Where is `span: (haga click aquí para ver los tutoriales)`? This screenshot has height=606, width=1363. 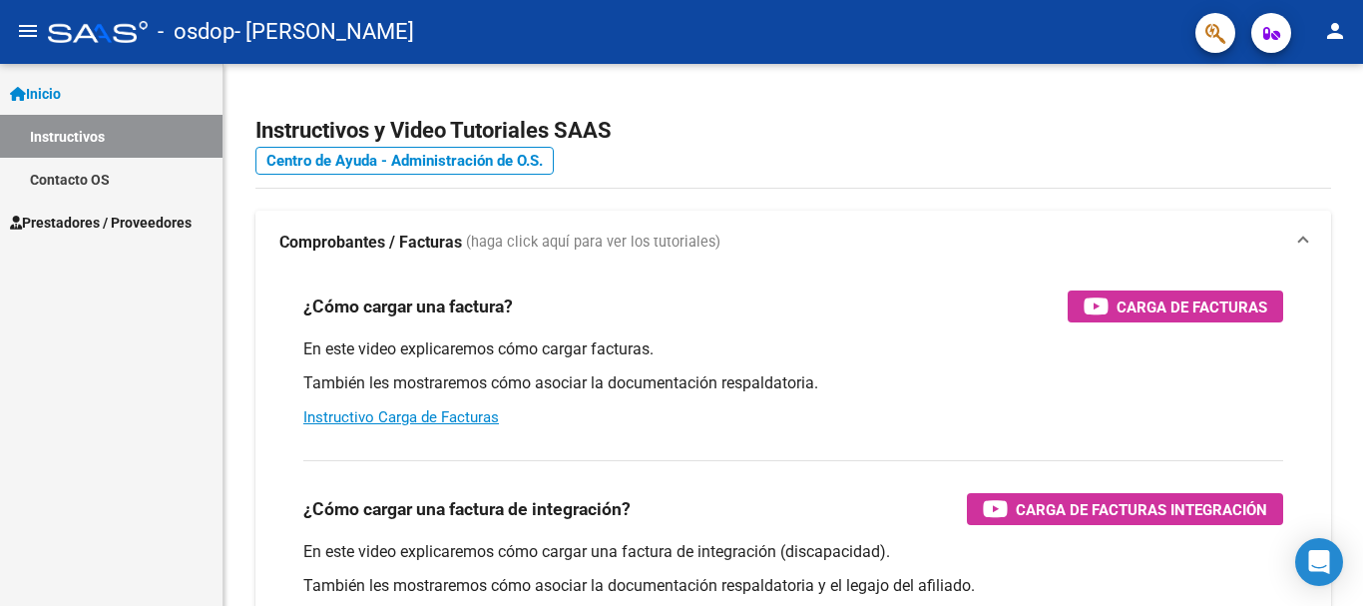 span: (haga click aquí para ver los tutoriales) is located at coordinates (593, 242).